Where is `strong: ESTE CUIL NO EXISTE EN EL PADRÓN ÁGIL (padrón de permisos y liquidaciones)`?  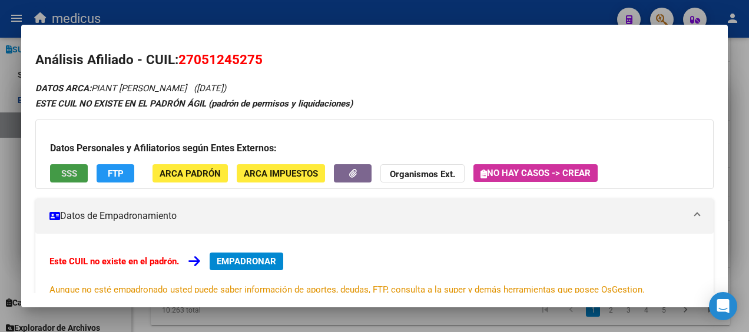 strong: ESTE CUIL NO EXISTE EN EL PADRÓN ÁGIL (padrón de permisos y liquidaciones) is located at coordinates (194, 104).